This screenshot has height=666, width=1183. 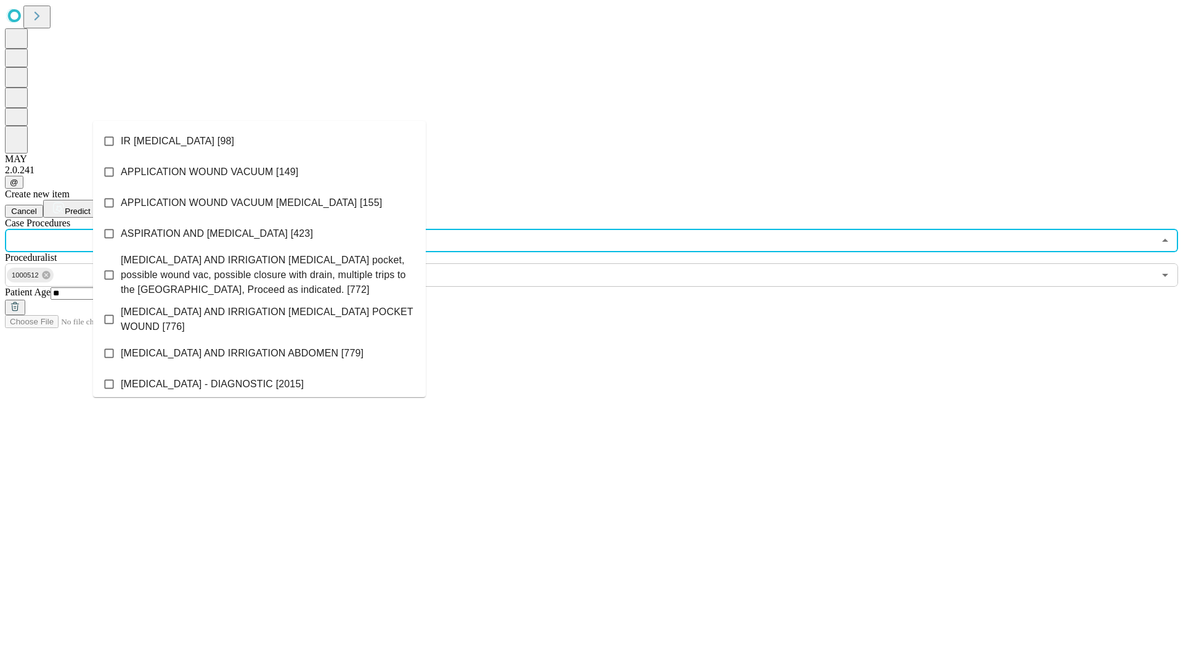 What do you see at coordinates (77, 211) in the screenshot?
I see `span: Predict` at bounding box center [77, 211].